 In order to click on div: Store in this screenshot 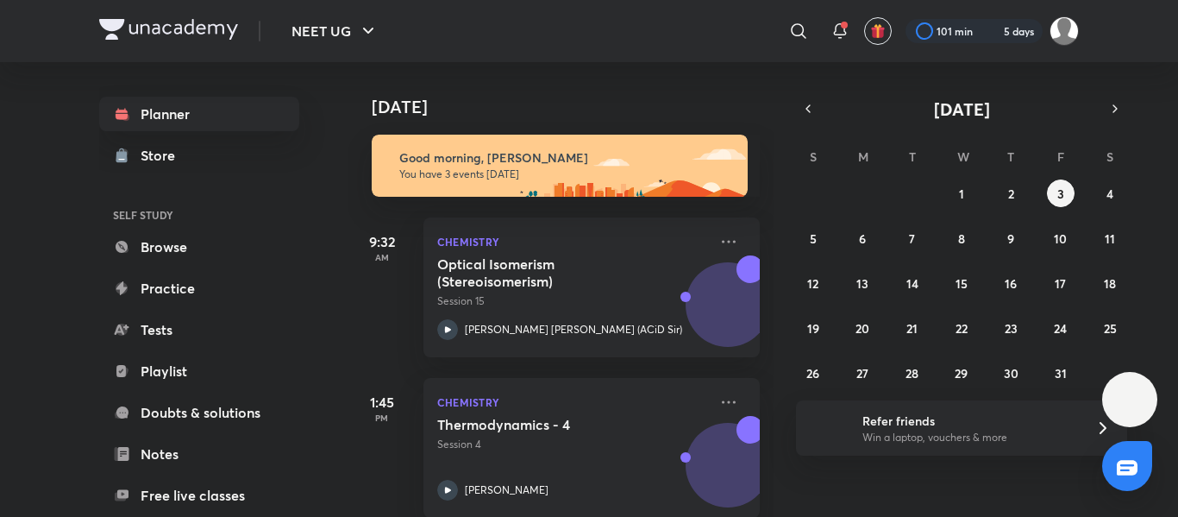, I will do `click(163, 155)`.